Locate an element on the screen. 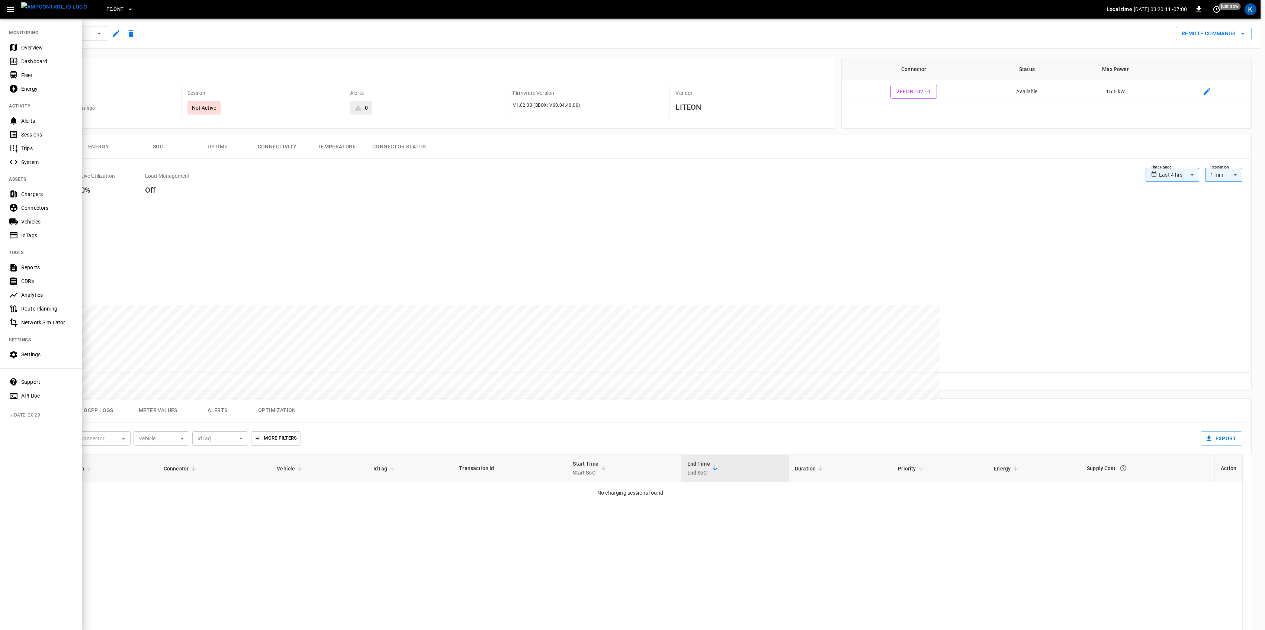  div: Analytics is located at coordinates (47, 295).